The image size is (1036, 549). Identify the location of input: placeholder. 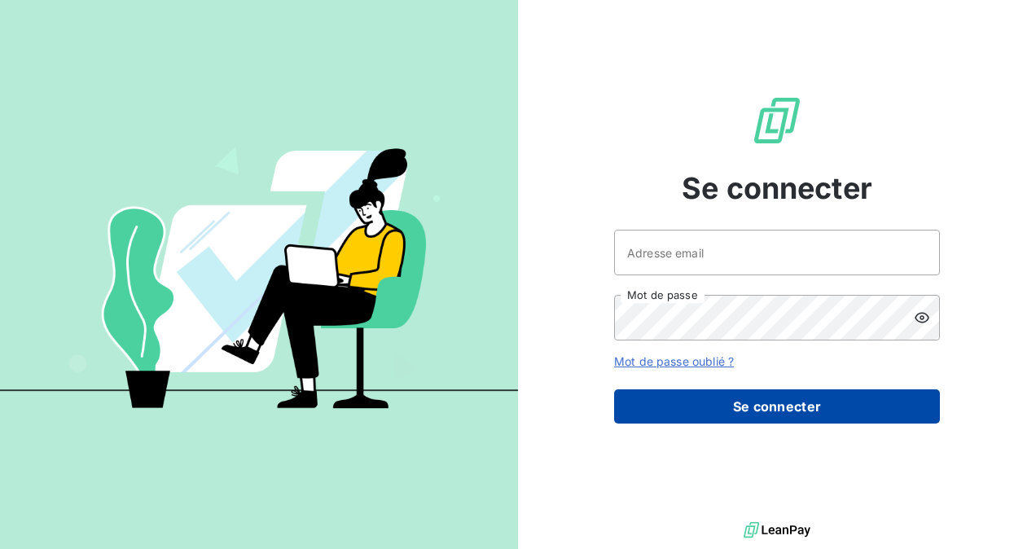
(777, 252).